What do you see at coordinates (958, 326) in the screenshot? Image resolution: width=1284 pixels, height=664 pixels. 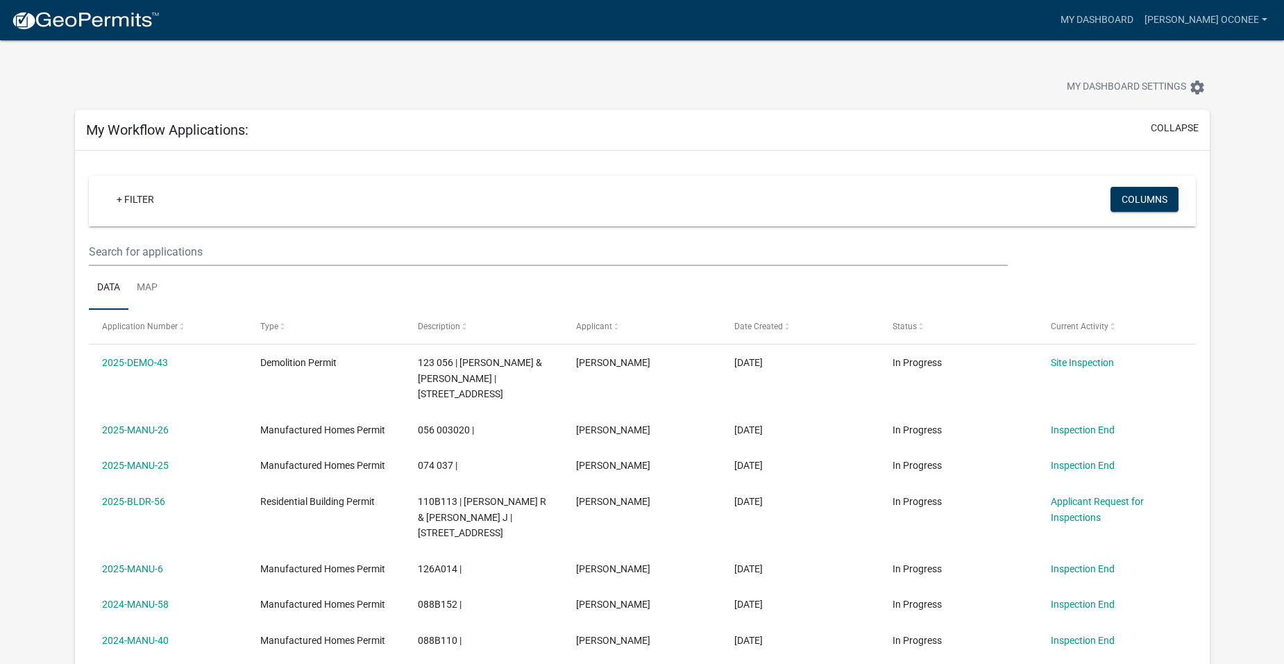 I see `datatable-header-cell: Status` at bounding box center [958, 326].